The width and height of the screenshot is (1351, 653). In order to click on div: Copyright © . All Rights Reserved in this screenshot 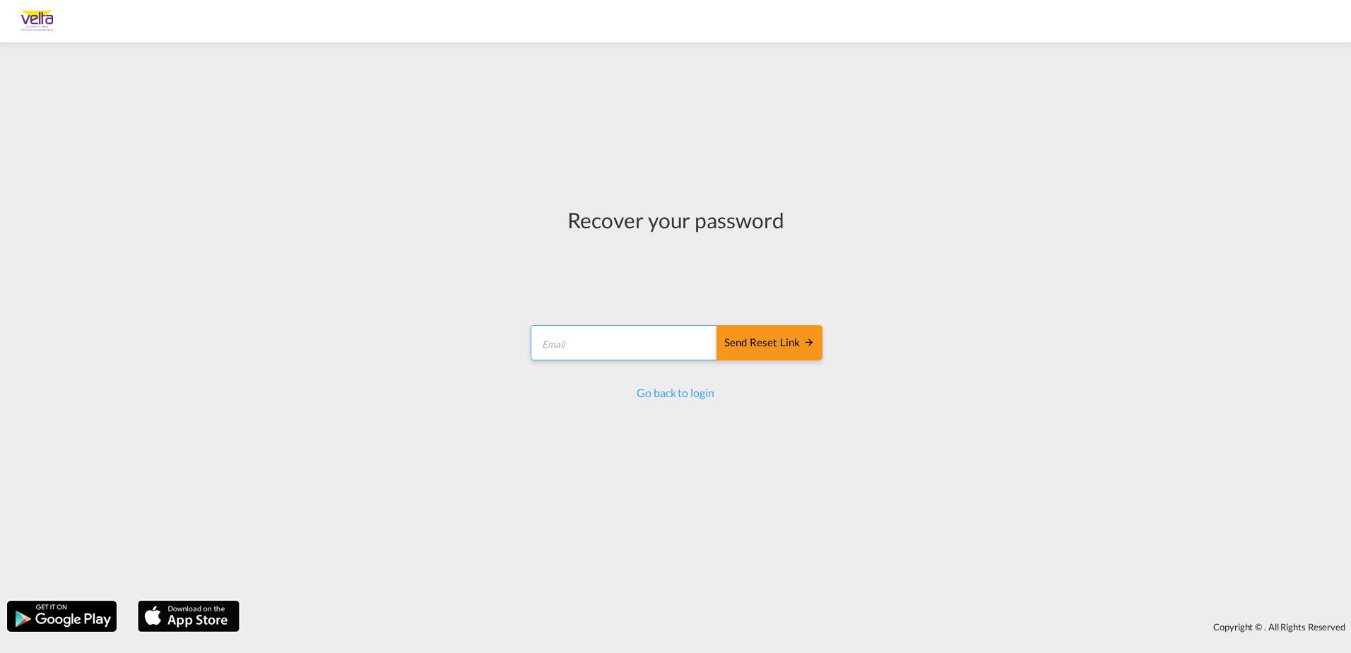, I will do `click(798, 627)`.